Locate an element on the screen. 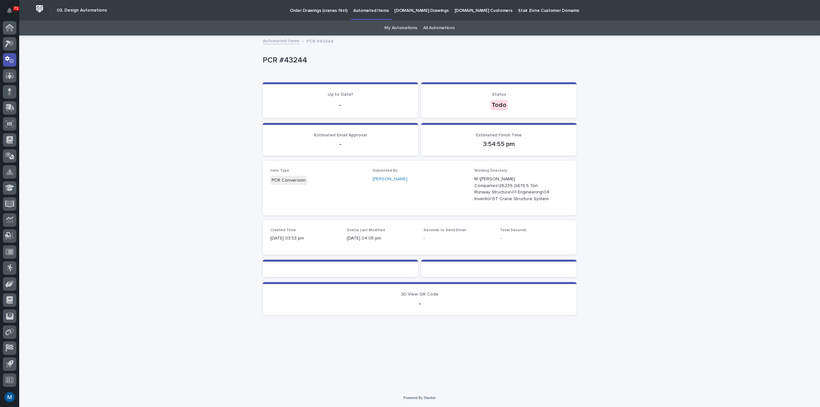  span: Estimated Finish Time is located at coordinates (499, 135).